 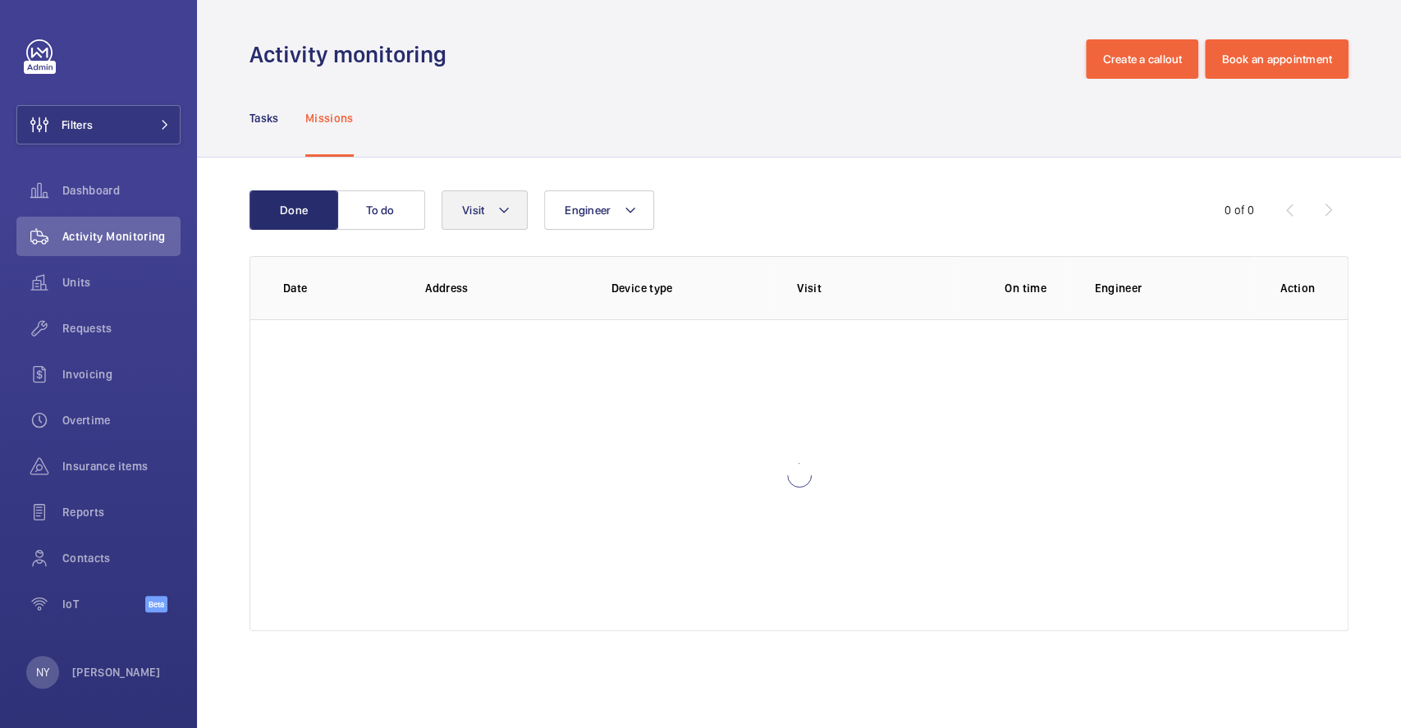 I want to click on p: NY, so click(x=43, y=672).